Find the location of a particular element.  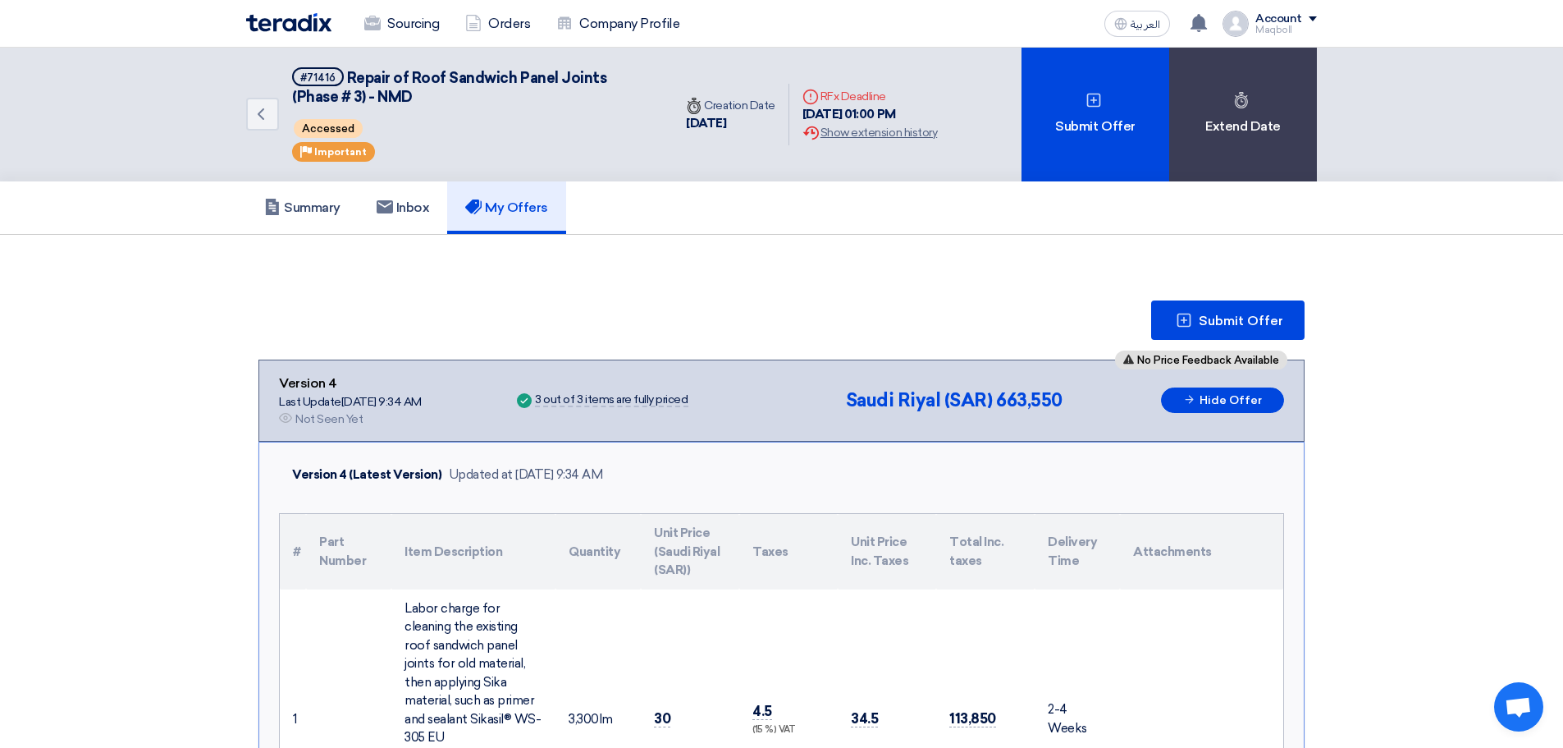

span: 30 is located at coordinates (662, 718).